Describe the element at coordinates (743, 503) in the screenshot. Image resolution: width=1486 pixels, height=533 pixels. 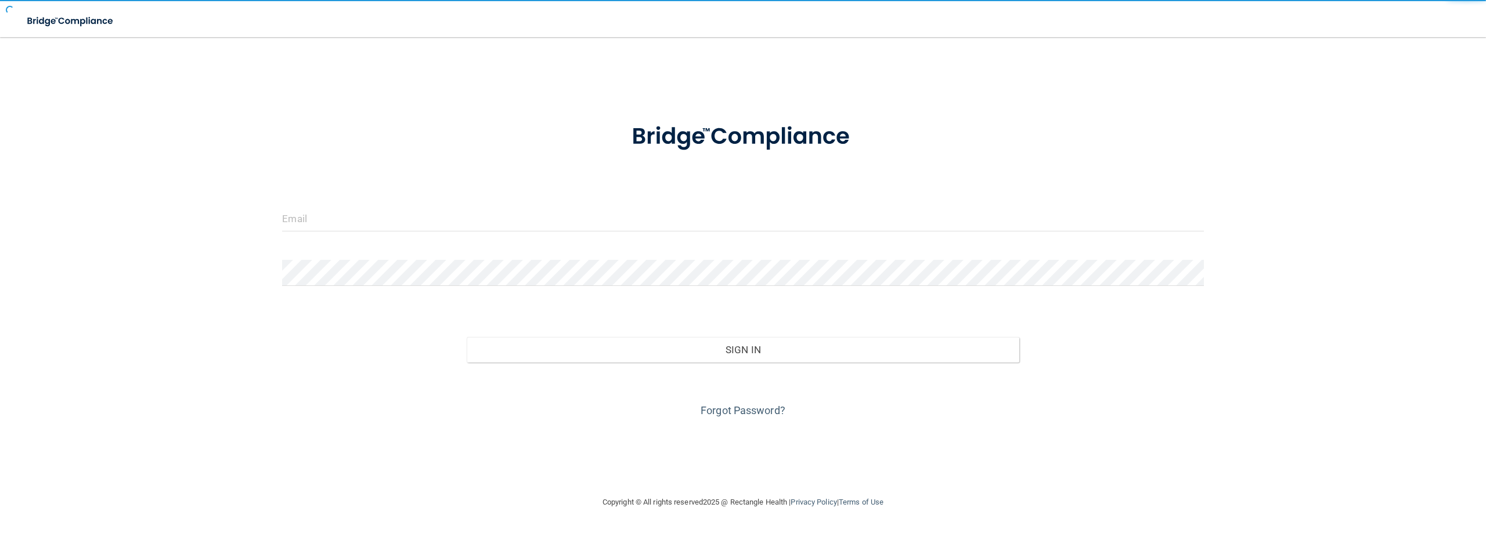
I see `div: Copyright © All rights reserved 2025 @ Rectangle Health | |` at that location.